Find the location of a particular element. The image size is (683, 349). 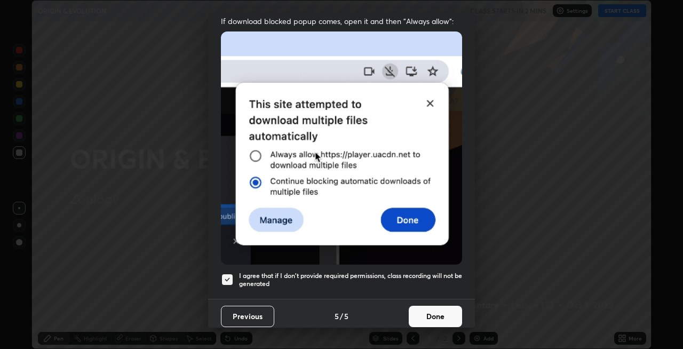

span: If download blocked popup comes, open it and then "Always allow": is located at coordinates (341, 21).